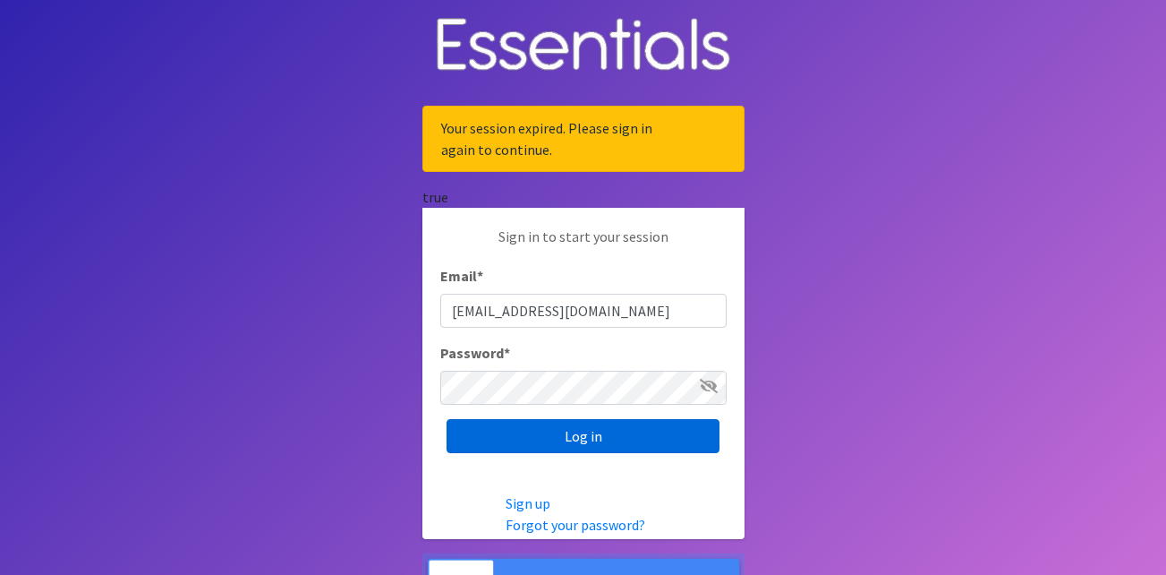  I want to click on label: Email, so click(462, 276).